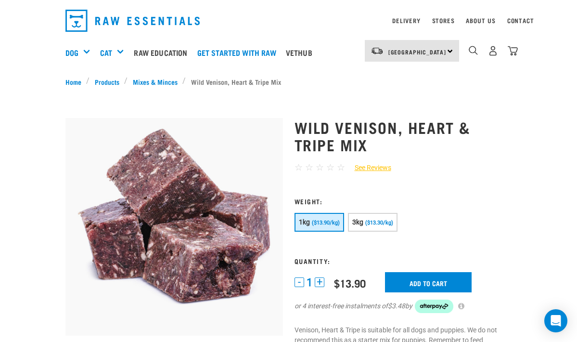  Describe the element at coordinates (404, 136) in the screenshot. I see `h1: Wild Venison, Heart & Tripe Mix` at that location.